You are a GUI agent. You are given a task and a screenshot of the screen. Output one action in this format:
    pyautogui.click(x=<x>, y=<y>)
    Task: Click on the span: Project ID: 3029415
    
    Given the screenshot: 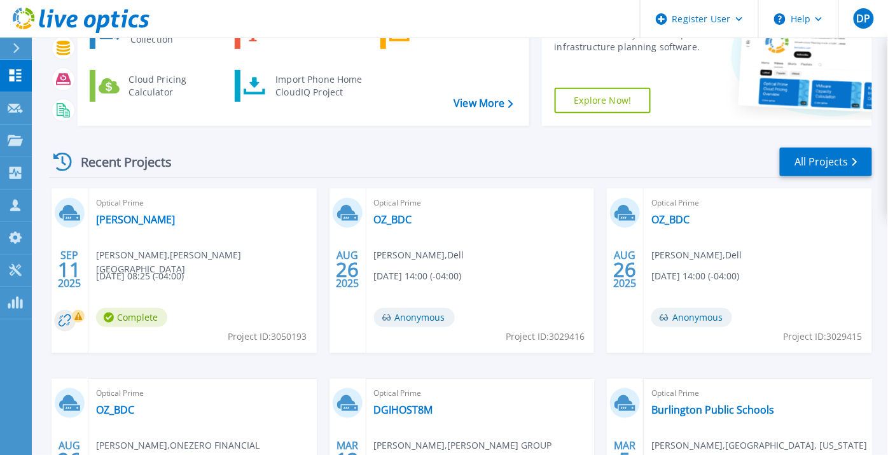 What is the action you would take?
    pyautogui.click(x=823, y=337)
    